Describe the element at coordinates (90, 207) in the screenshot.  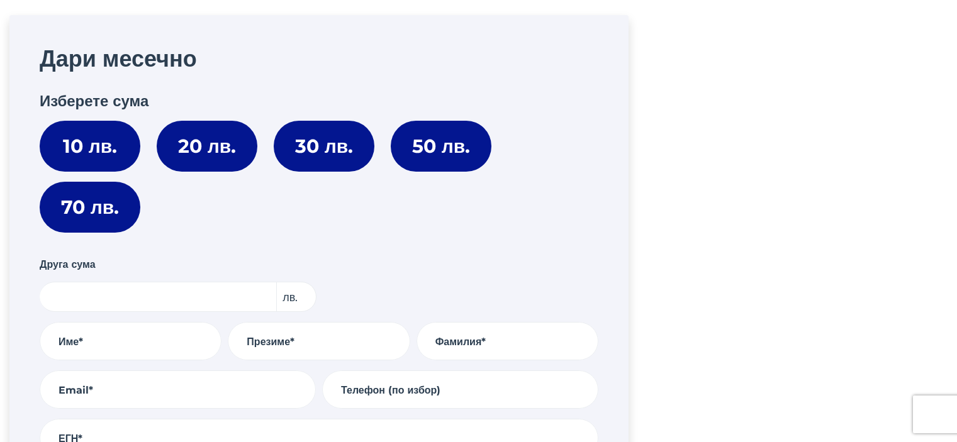
I see `label: 70 лв.` at that location.